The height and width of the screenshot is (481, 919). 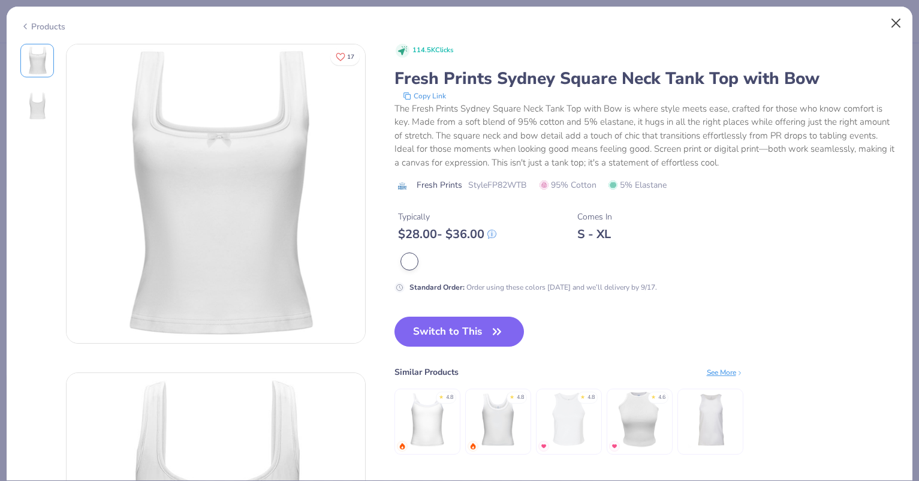 I want to click on span: 95% Cotton, so click(x=568, y=185).